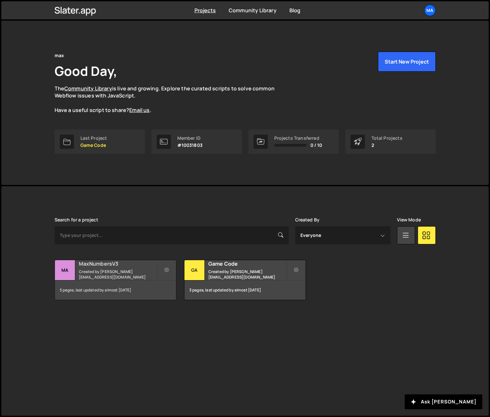 The width and height of the screenshot is (490, 417). I want to click on a: ma, so click(430, 10).